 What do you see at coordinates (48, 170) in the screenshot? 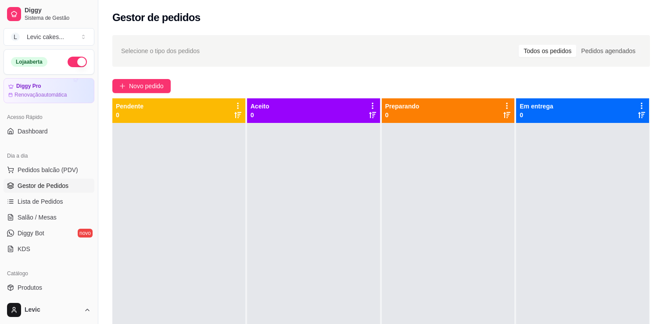
I see `span: Pedidos balcão (PDV)` at bounding box center [48, 170].